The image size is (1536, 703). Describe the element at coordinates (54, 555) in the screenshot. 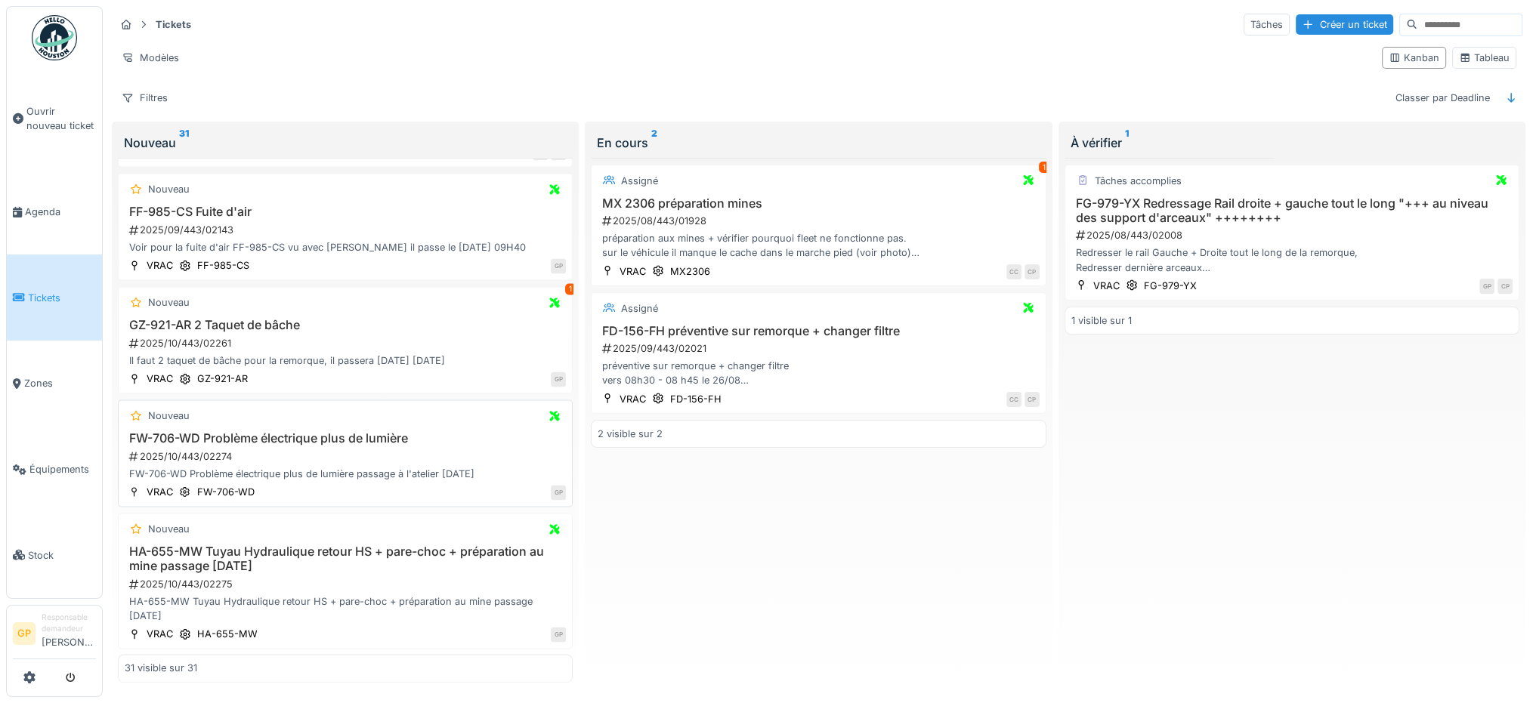

I see `a: Stock` at that location.